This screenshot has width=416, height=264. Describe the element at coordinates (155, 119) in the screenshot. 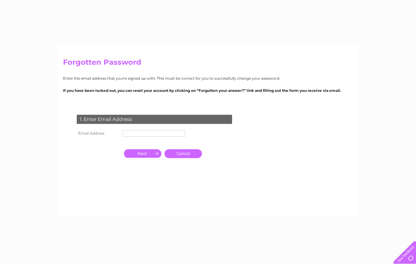

I see `div: 1. Enter Email Address` at that location.